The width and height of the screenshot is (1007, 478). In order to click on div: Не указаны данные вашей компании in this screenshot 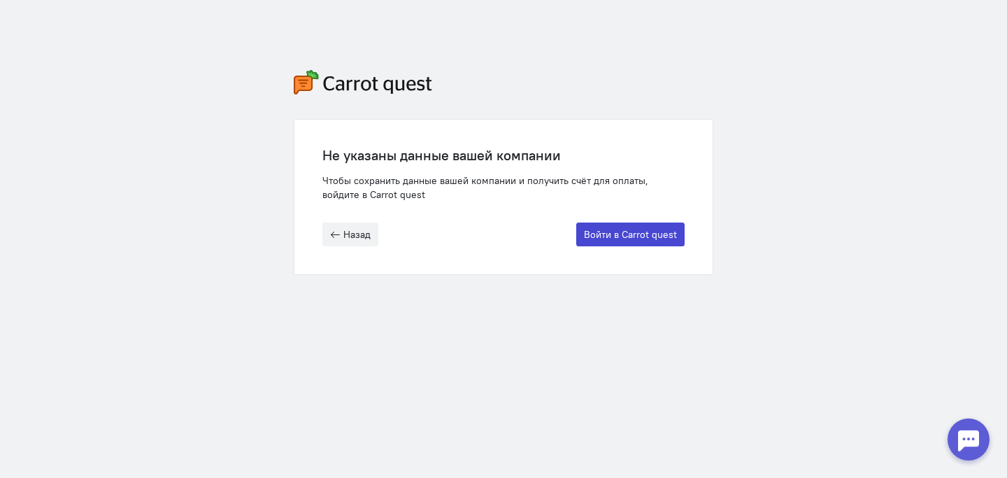, I will do `click(504, 155)`.